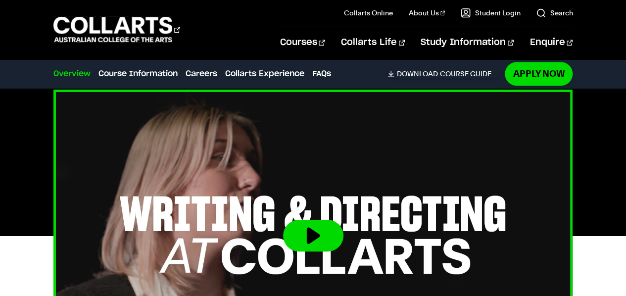  I want to click on a: Enquire, so click(551, 43).